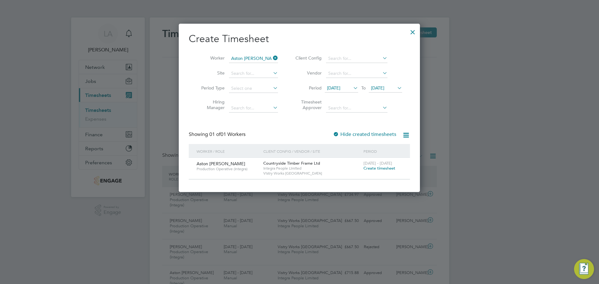  Describe the element at coordinates (210, 88) in the screenshot. I see `label: Period Type` at that location.